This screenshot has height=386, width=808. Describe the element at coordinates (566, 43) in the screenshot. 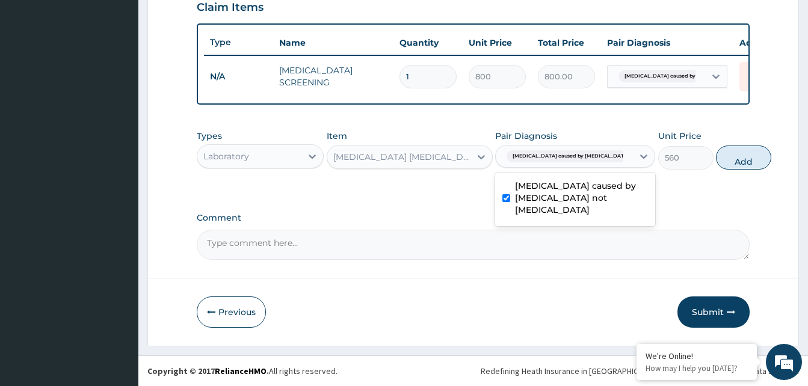

I see `th: Total Price` at that location.